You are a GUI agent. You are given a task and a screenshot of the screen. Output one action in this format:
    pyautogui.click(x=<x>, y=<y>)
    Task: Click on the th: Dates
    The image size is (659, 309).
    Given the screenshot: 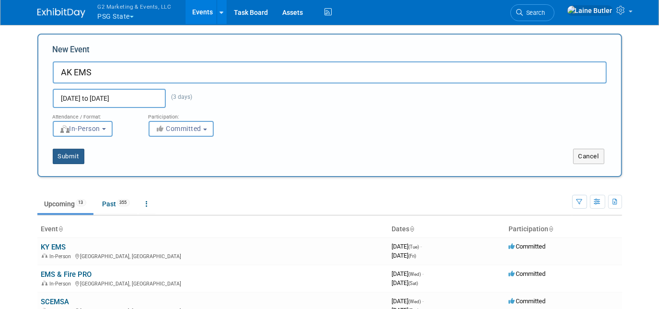 What is the action you would take?
    pyautogui.click(x=447, y=229)
    